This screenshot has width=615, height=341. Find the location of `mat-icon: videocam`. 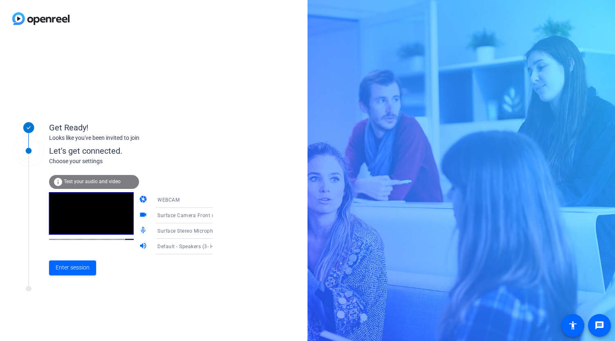

mat-icon: videocam is located at coordinates (144, 215).